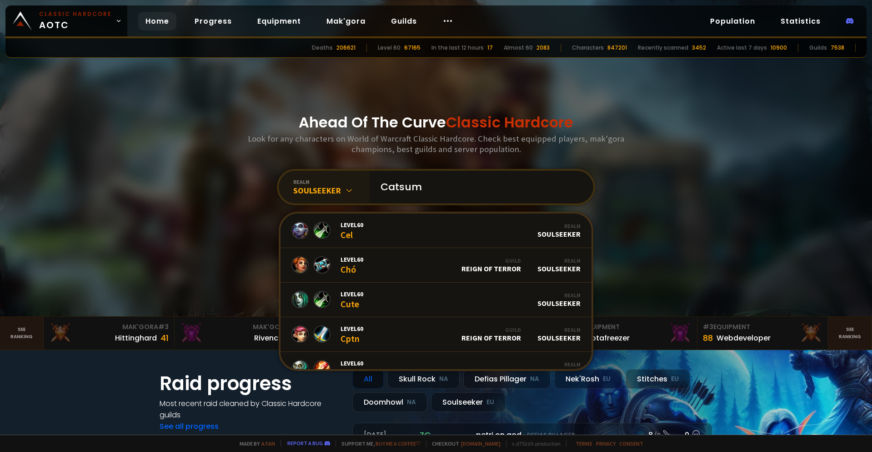 The width and height of the screenshot is (872, 452). What do you see at coordinates (743, 337) in the screenshot?
I see `div: Webdeveloper` at bounding box center [743, 337].